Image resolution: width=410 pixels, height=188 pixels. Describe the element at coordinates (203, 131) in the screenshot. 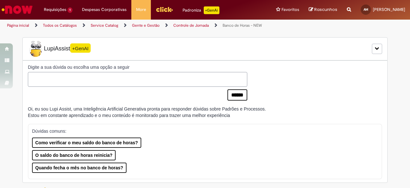

I see `p: Dúvidas comuns:` at that location.